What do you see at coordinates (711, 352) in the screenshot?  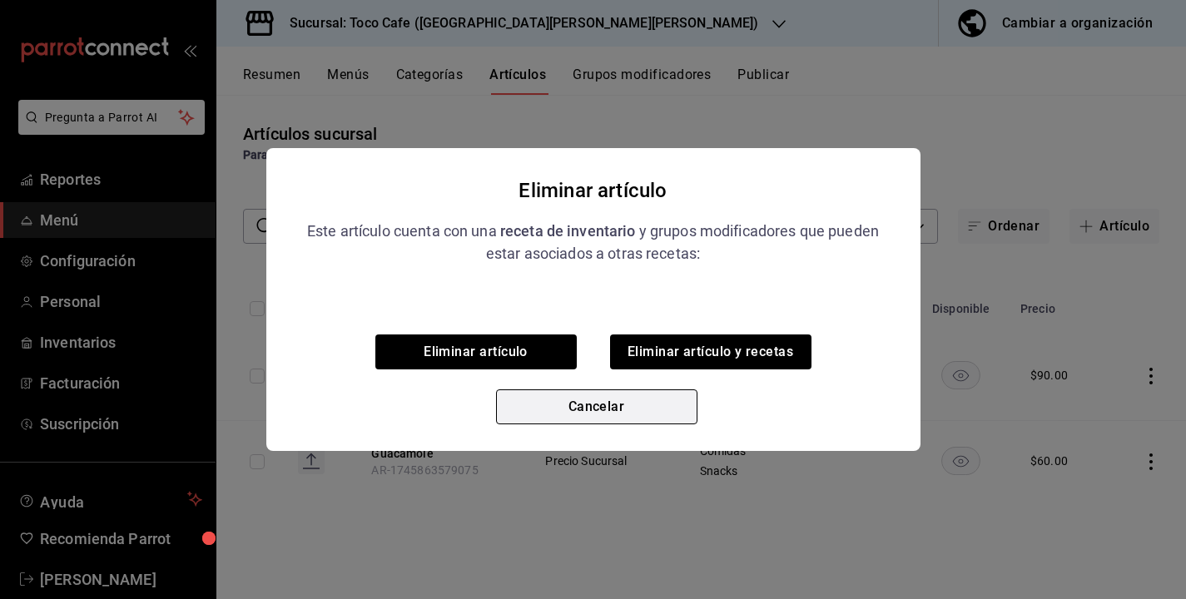 I see `button: Eliminar artículo y recetas` at bounding box center [711, 352].